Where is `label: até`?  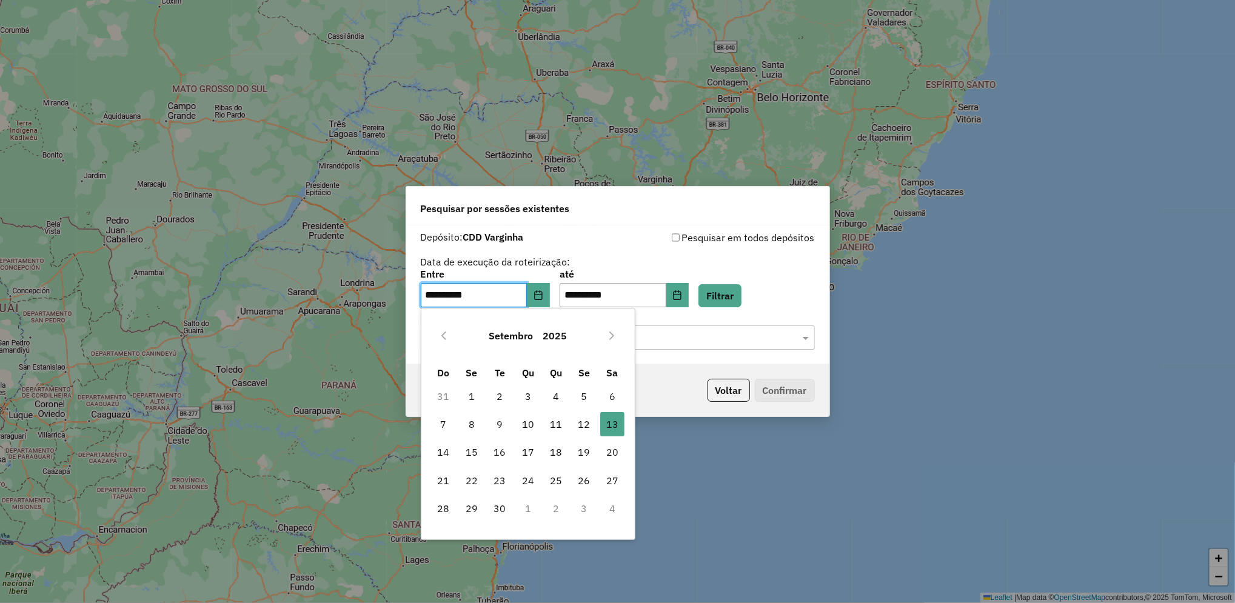 label: até is located at coordinates (624, 274).